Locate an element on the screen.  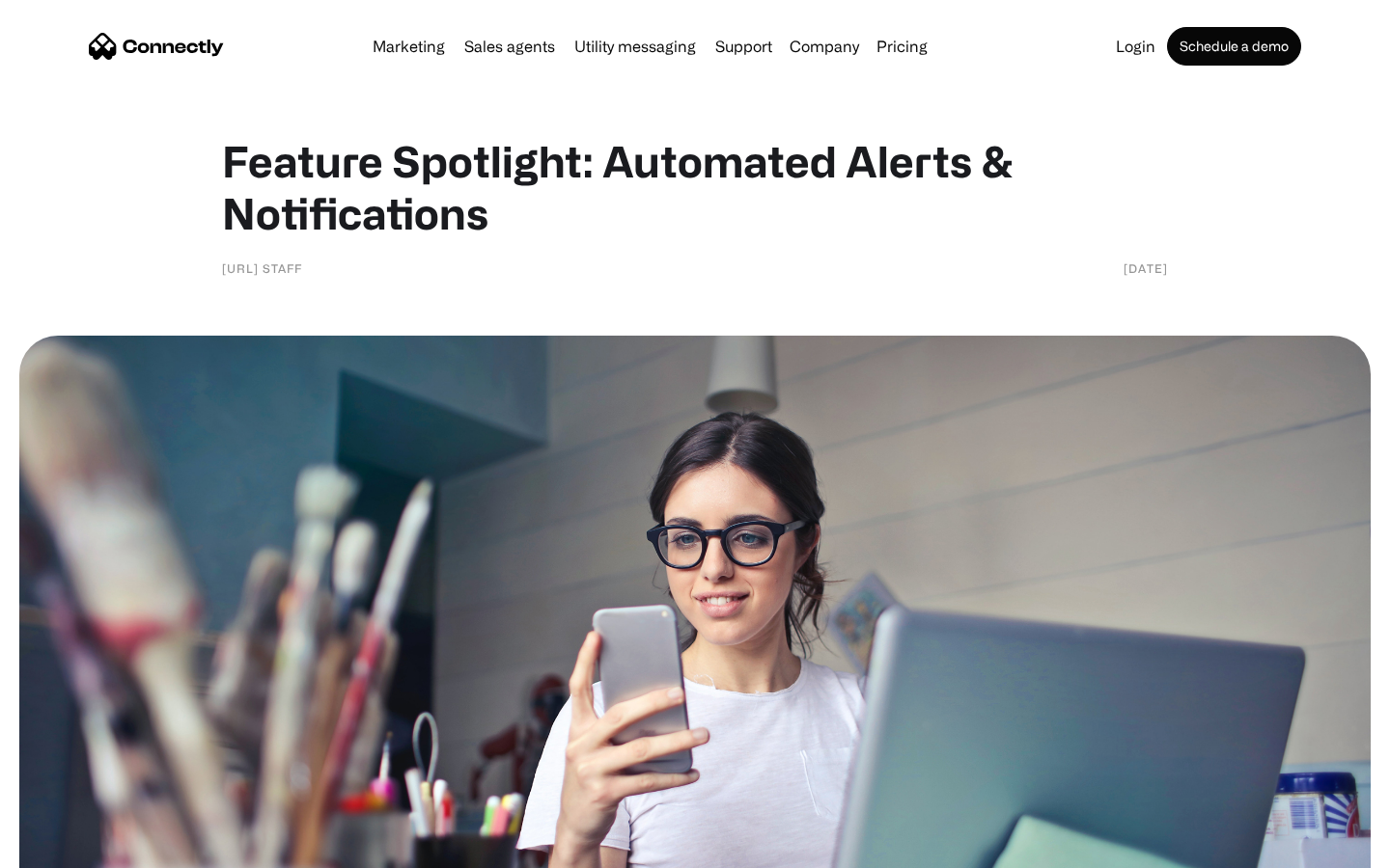
a: Pricing is located at coordinates (901, 47).